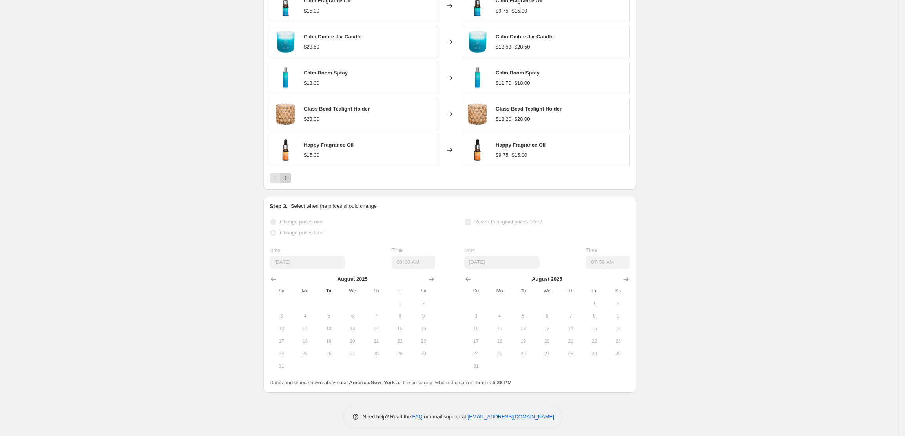  Describe the element at coordinates (476, 354) in the screenshot. I see `button: Sunday August 24 2025` at that location.